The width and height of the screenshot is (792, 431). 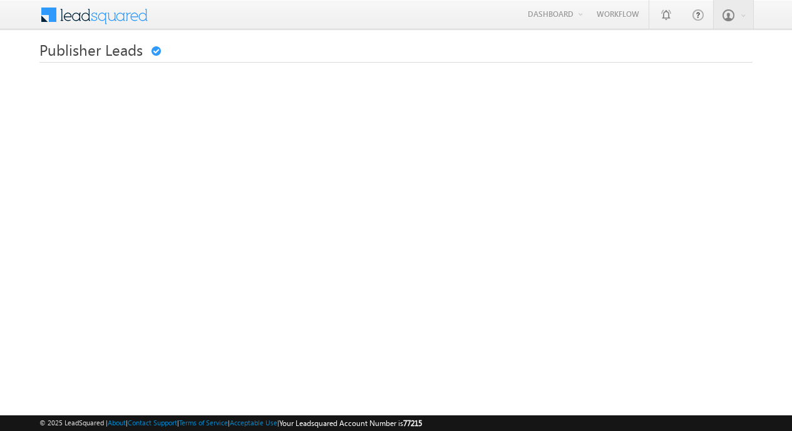 What do you see at coordinates (116, 422) in the screenshot?
I see `a: About` at bounding box center [116, 422].